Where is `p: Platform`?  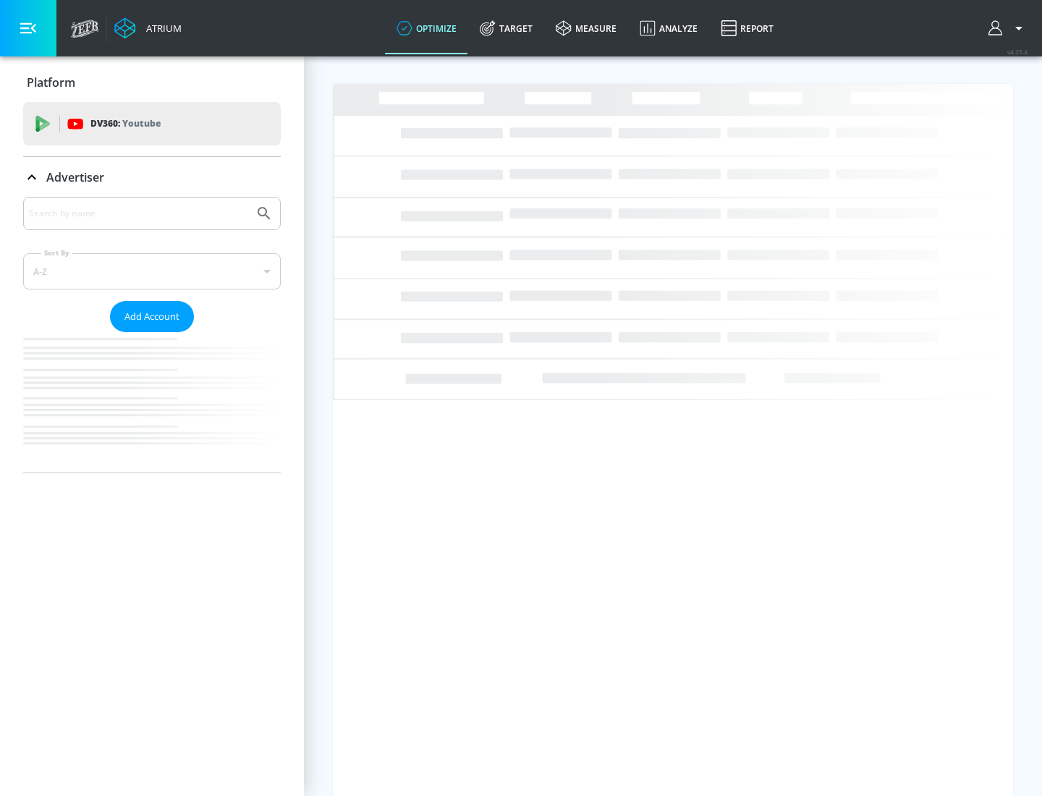 p: Platform is located at coordinates (51, 83).